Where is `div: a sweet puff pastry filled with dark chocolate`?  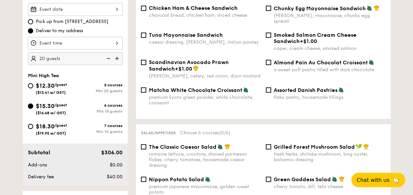
div: a sweet puff pastry filled with dark chocolate is located at coordinates (330, 70).